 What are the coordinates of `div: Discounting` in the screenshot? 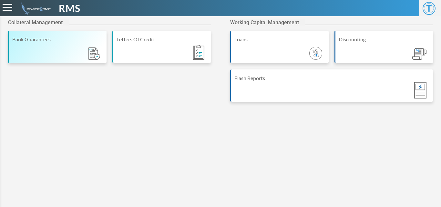 It's located at (384, 39).